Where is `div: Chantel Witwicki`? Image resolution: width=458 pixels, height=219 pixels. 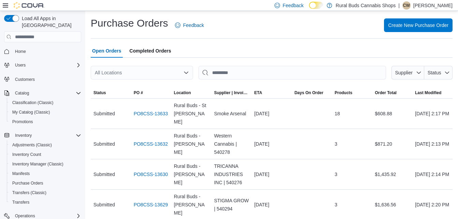 div: Chantel Witwicki is located at coordinates (406, 5).